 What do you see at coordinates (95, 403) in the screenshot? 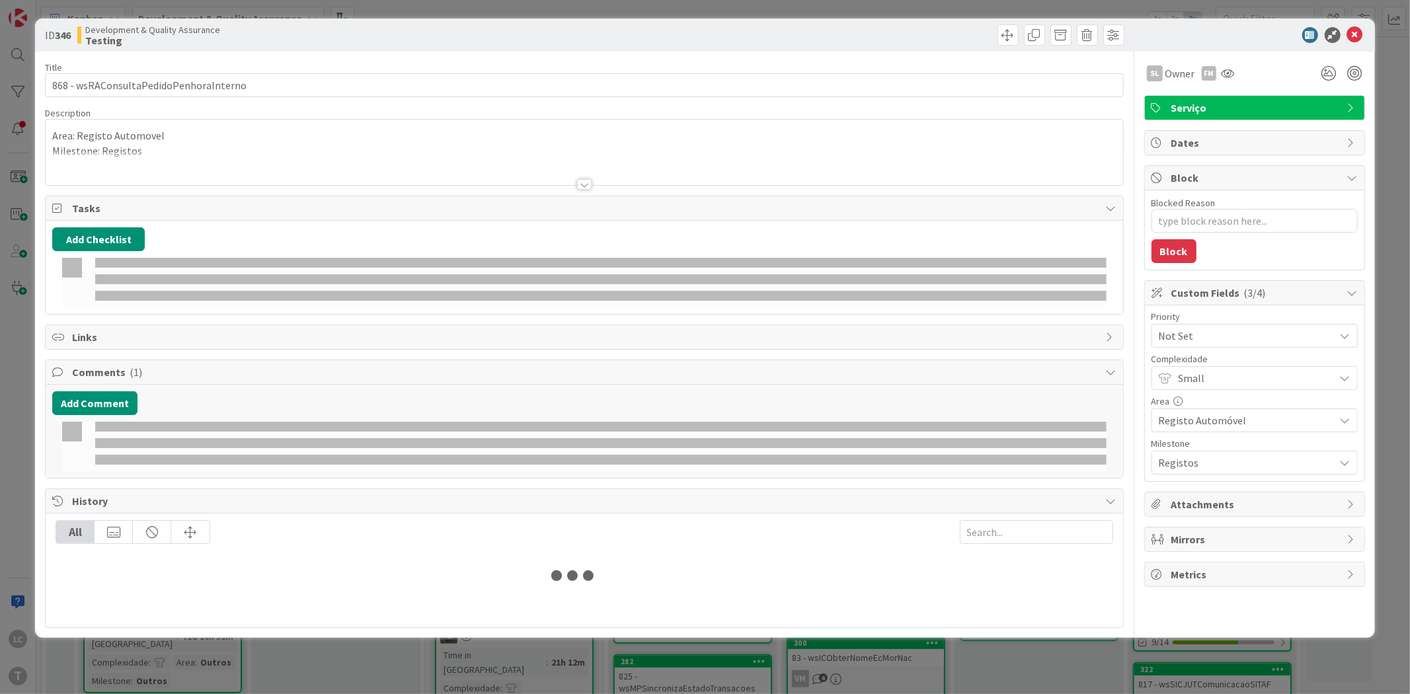
I see `button: Add Comment` at bounding box center [95, 403].